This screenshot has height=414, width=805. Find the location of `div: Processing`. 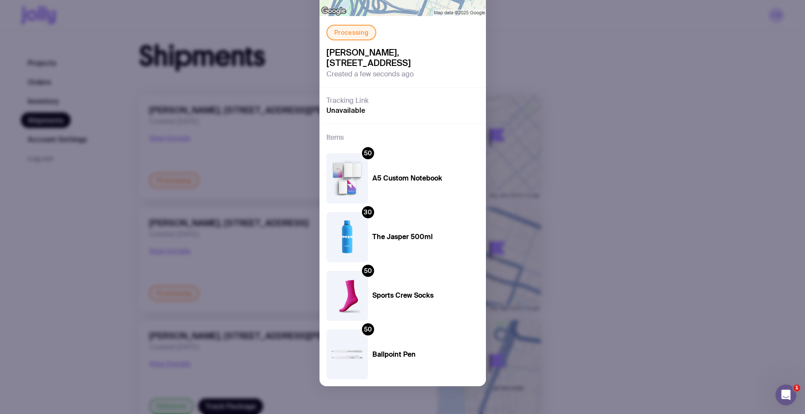

div: Processing is located at coordinates (351, 33).